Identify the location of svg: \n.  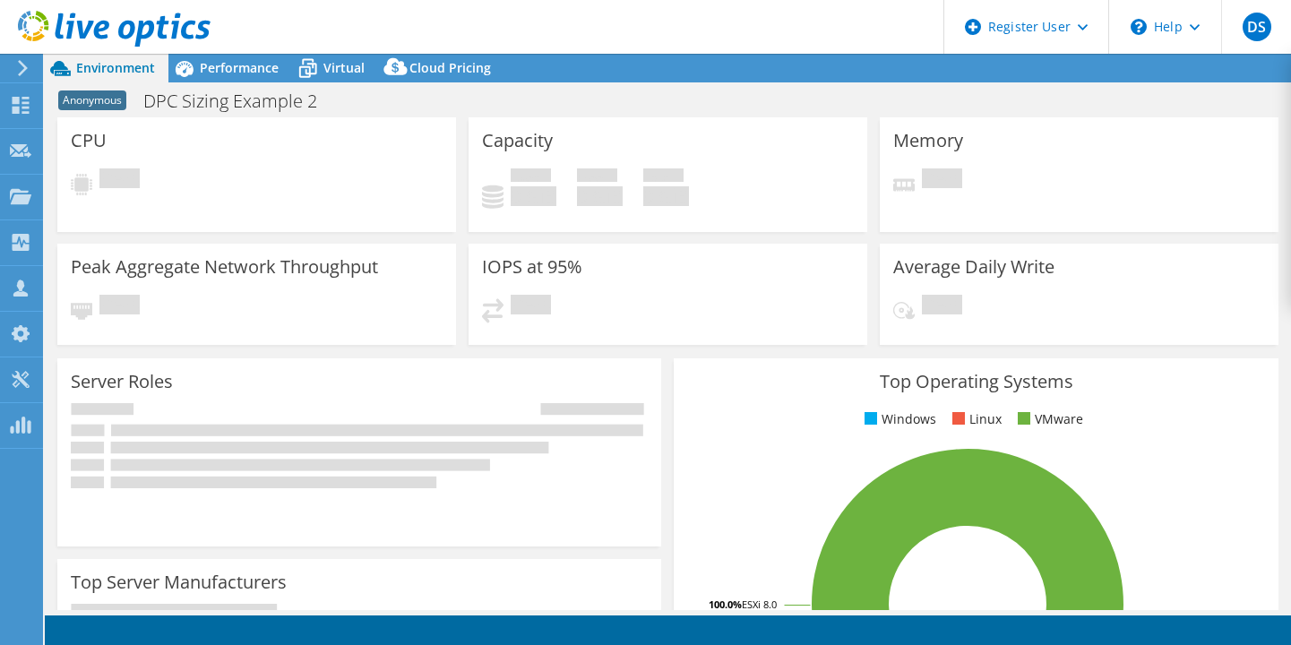
(1139, 27).